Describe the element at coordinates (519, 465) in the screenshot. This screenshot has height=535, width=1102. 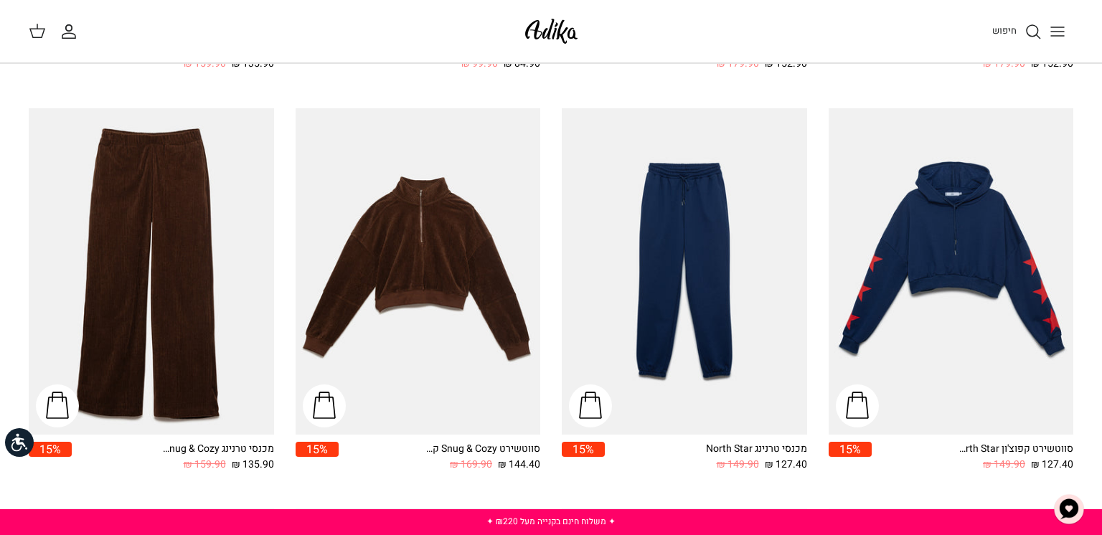
I see `span: 144.40 ₪` at that location.